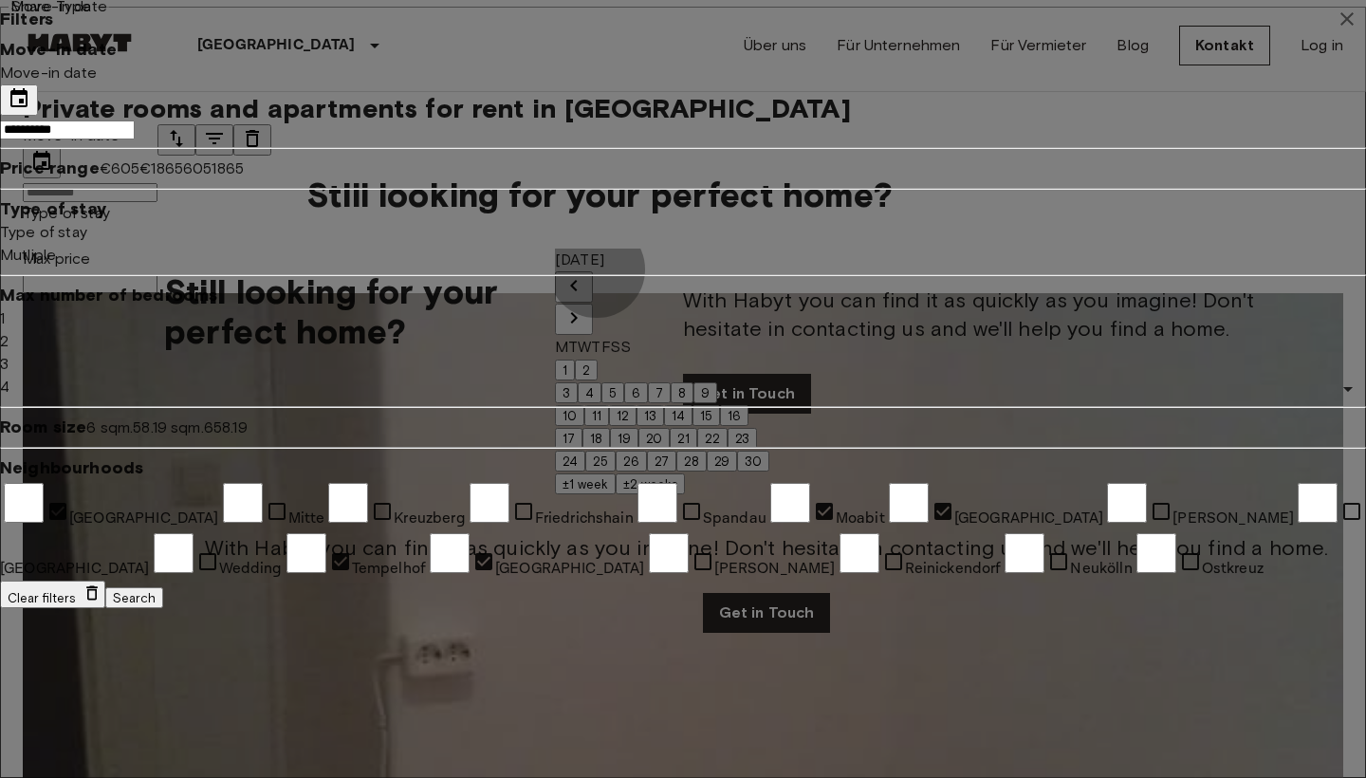 This screenshot has height=778, width=1366. What do you see at coordinates (109, 427) in the screenshot?
I see `span: 6 sqm.` at bounding box center [109, 427].